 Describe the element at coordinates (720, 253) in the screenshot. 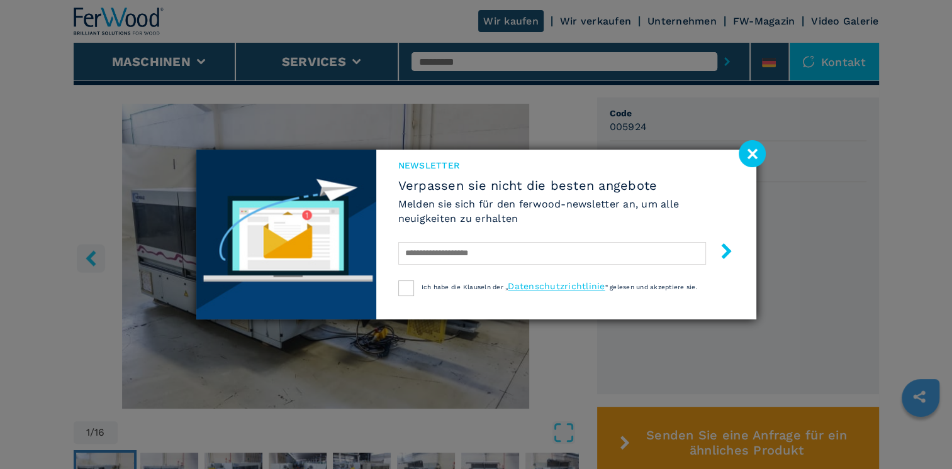

I see `button: submit-button` at that location.